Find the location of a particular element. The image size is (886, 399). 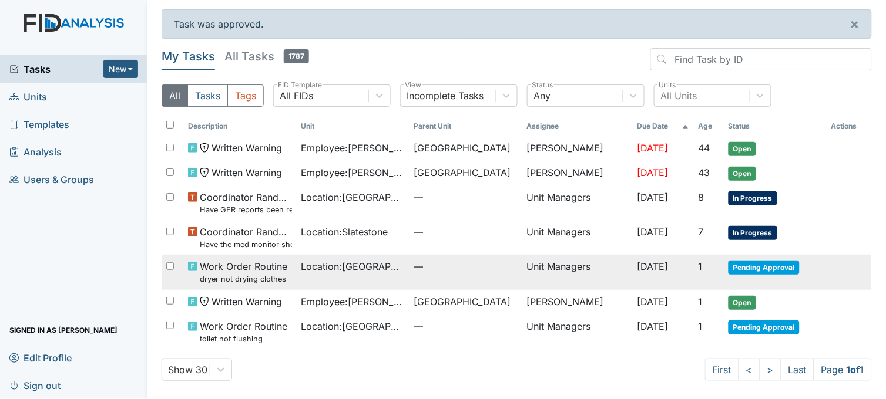

span: 44 is located at coordinates (704, 148).